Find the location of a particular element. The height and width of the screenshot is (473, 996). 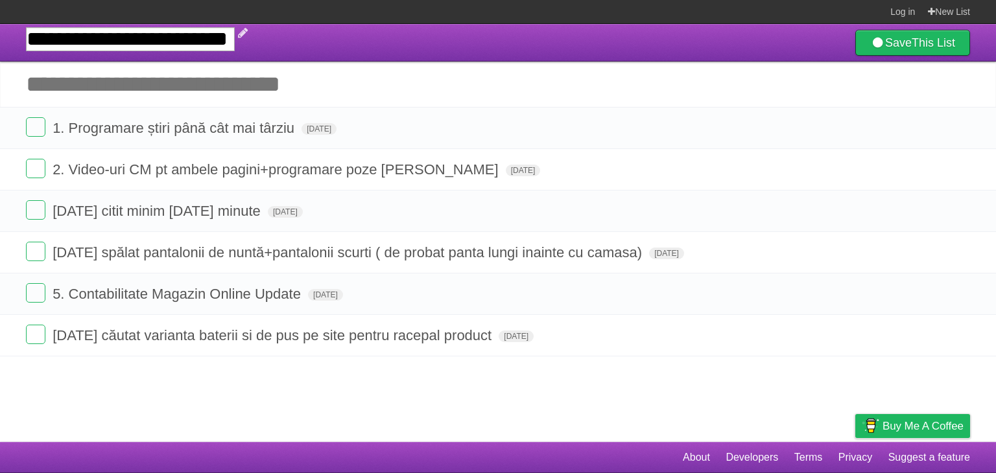

a: Suggest a feature is located at coordinates (929, 458).